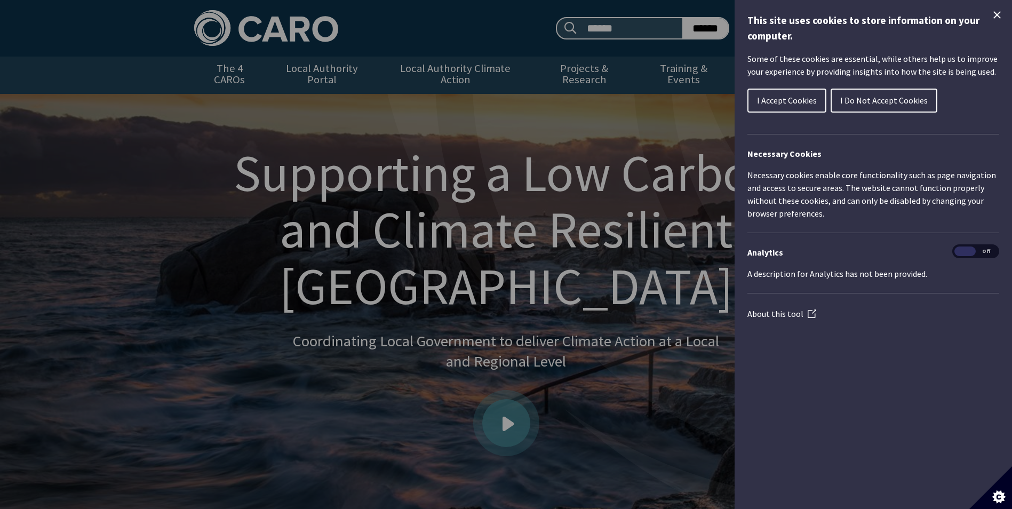 Image resolution: width=1012 pixels, height=509 pixels. What do you see at coordinates (998, 15) in the screenshot?
I see `button: Close Cookie Control` at bounding box center [998, 15].